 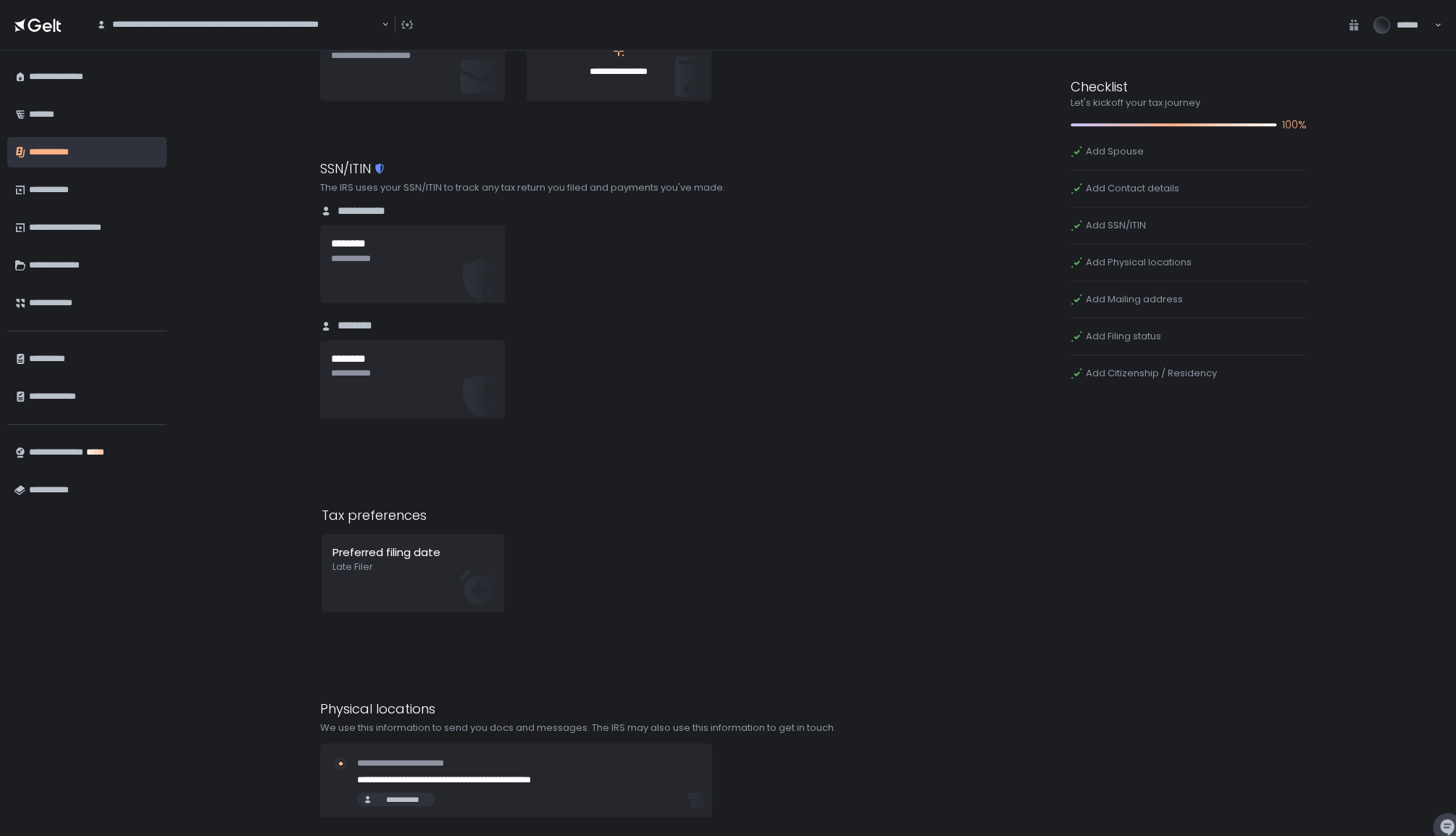 What do you see at coordinates (1295, 125) in the screenshot?
I see `span: 100%` at bounding box center [1295, 125].